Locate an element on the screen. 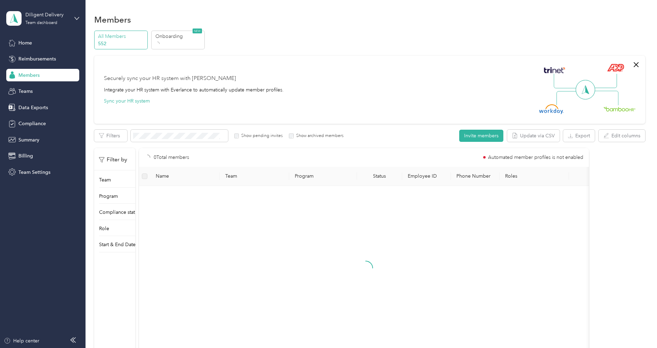 This screenshot has height=348, width=657. img: Line Right Up is located at coordinates (605, 81).